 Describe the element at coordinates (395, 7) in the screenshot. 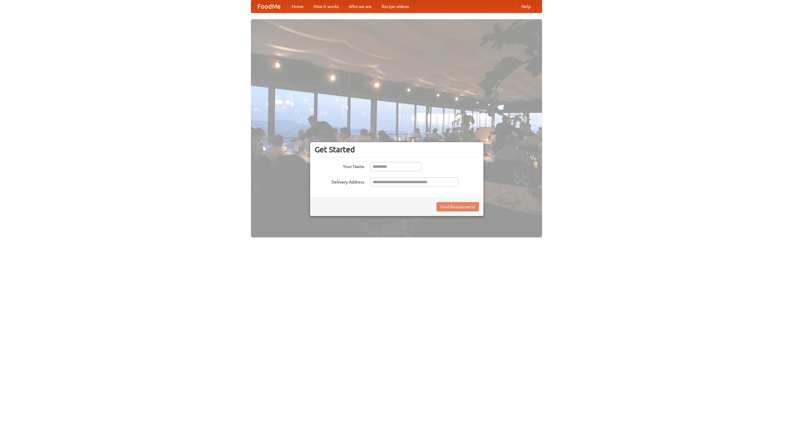

I see `a: Recipe videos` at that location.